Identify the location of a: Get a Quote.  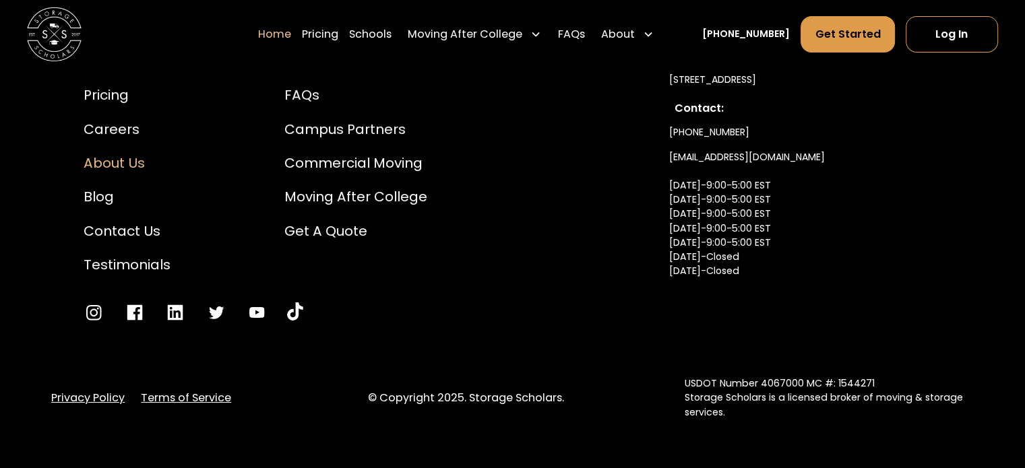
(356, 231).